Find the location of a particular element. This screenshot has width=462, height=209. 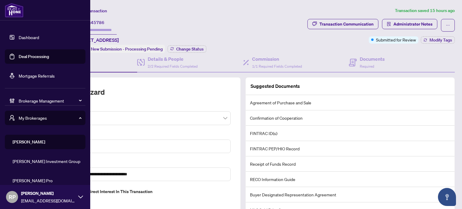

button: Modify Tags is located at coordinates (437, 40).